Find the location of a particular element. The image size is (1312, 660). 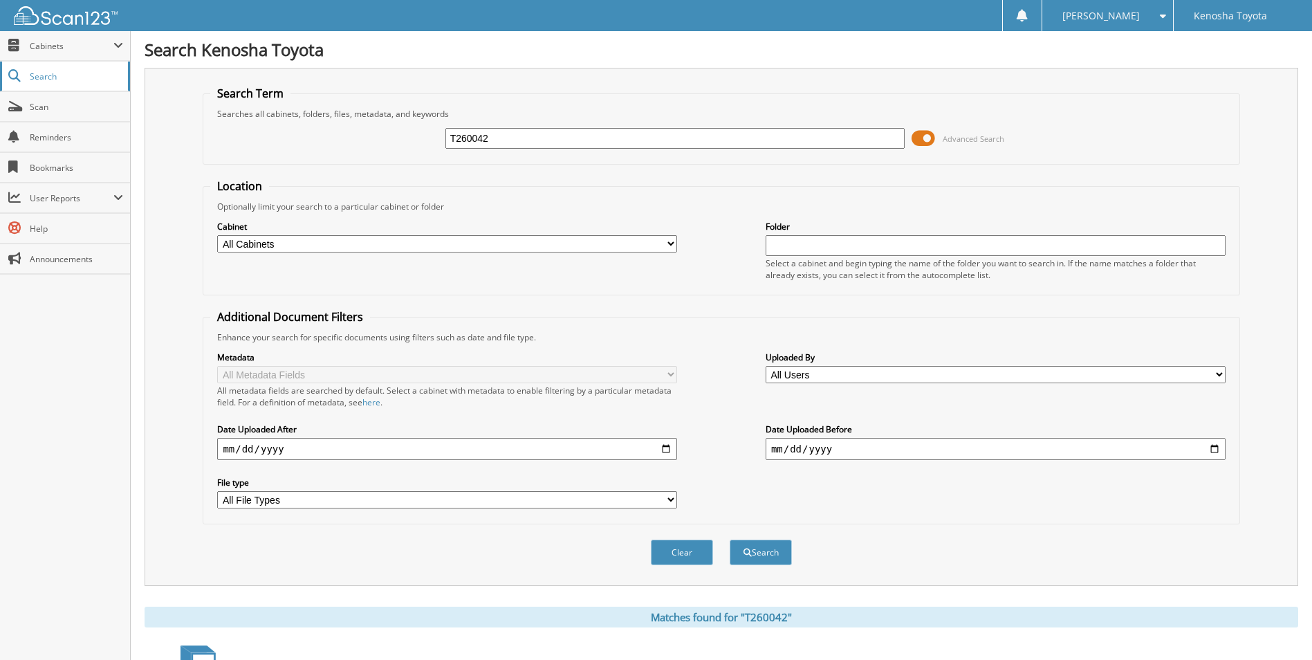

label: File type is located at coordinates (447, 482).